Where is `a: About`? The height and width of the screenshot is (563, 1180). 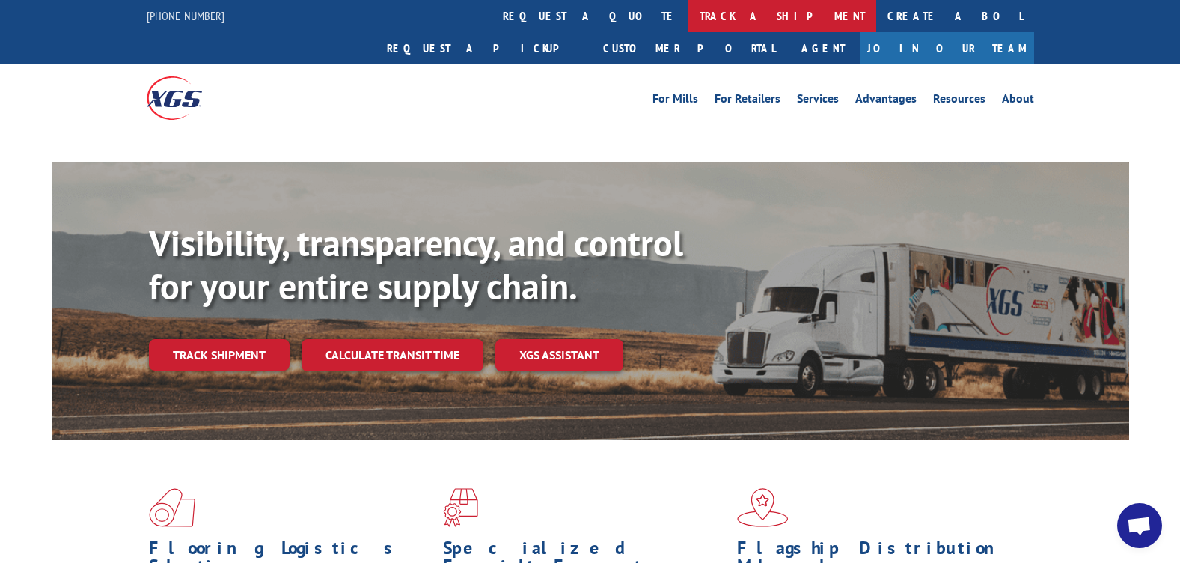
a: About is located at coordinates (1018, 101).